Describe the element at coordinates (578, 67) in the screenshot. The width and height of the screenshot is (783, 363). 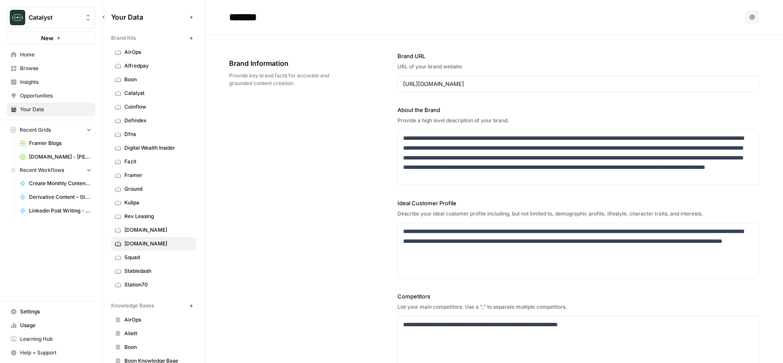
I see `div: URL of your brand website` at that location.